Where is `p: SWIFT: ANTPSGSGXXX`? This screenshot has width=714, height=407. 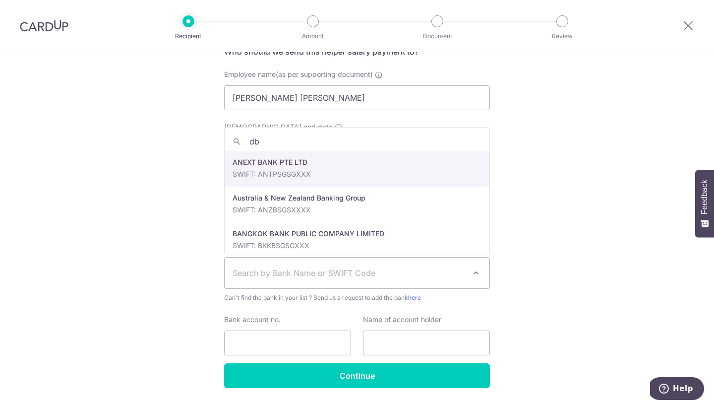 p: SWIFT: ANTPSGSGXXX is located at coordinates (357, 174).